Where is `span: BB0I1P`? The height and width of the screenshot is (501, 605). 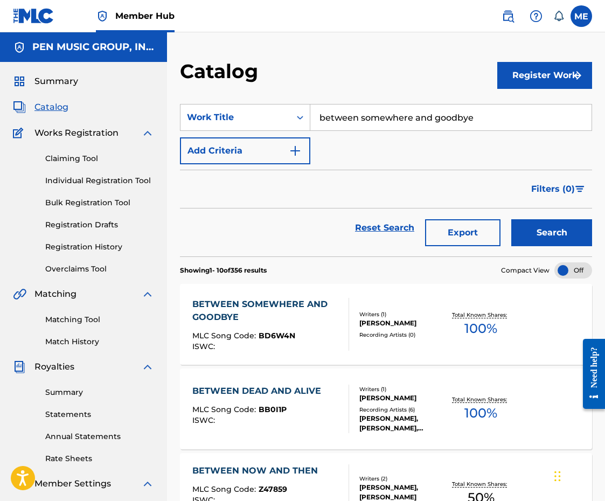 span: BB0I1P is located at coordinates (272, 409).